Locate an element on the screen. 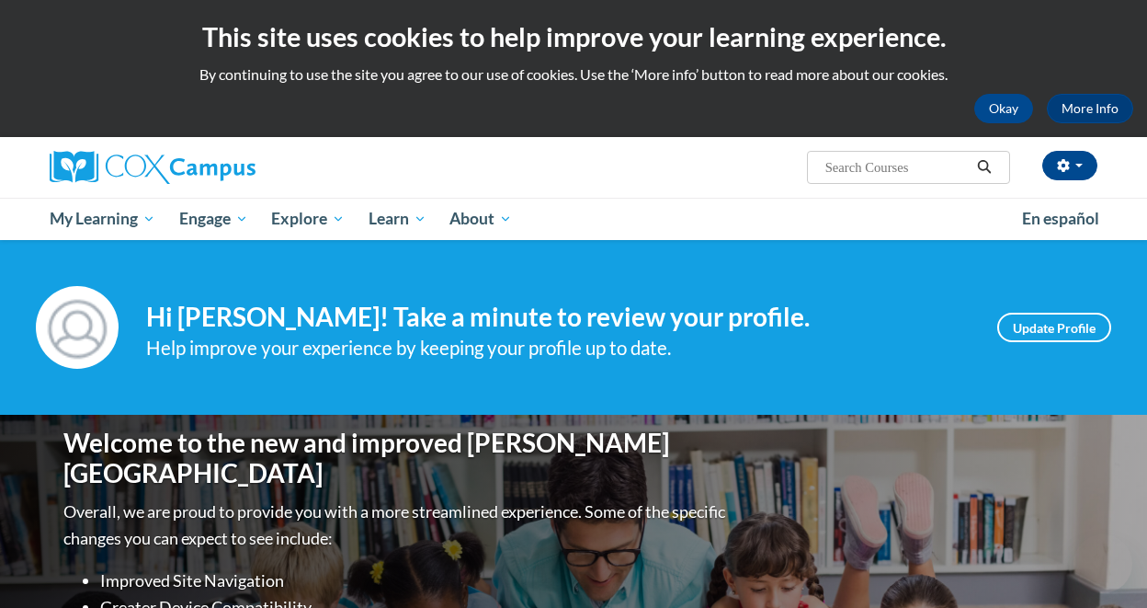  p: Overall, we are proud to provide you with a more streamlined experience. Some of the specific cha... is located at coordinates (396, 525).